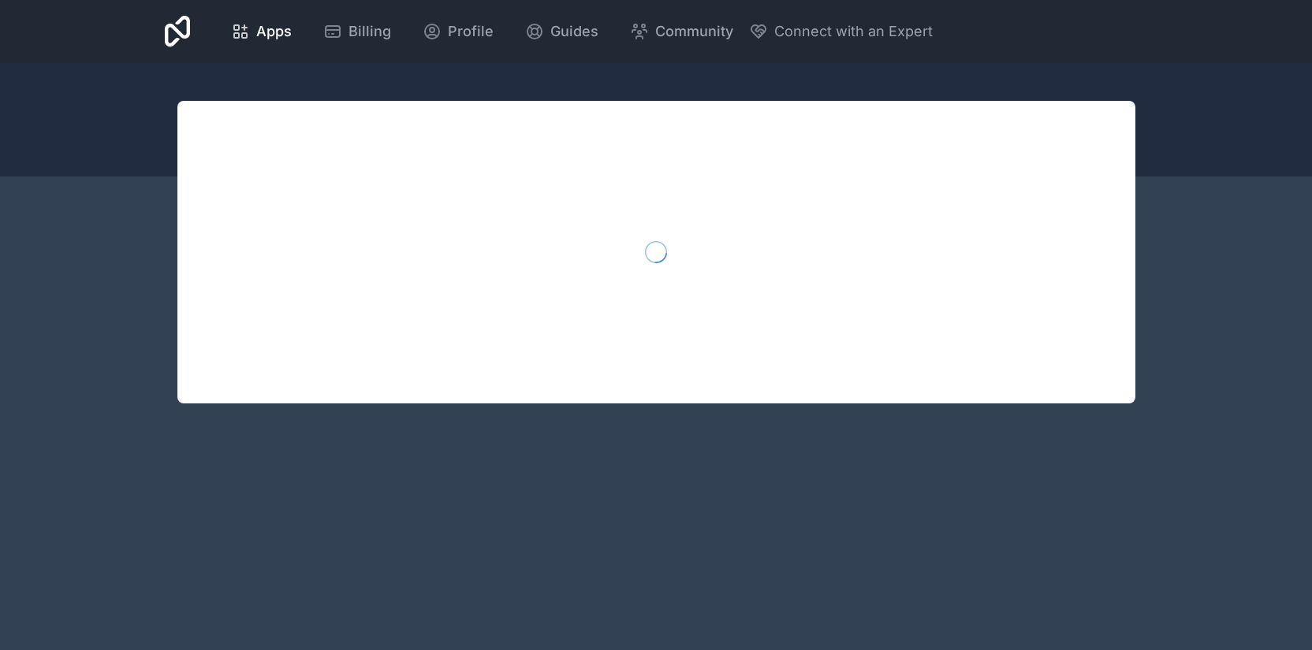 The width and height of the screenshot is (1312, 650). I want to click on a: Profile, so click(458, 32).